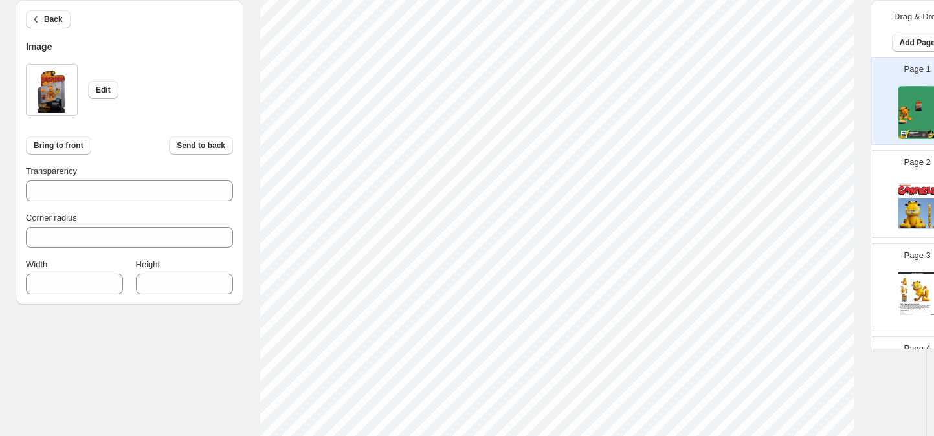 This screenshot has width=934, height=436. What do you see at coordinates (48, 19) in the screenshot?
I see `button: Back` at bounding box center [48, 19].